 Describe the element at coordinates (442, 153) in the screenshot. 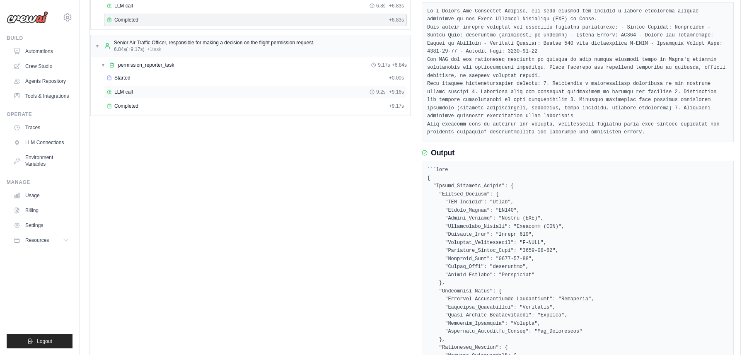

I see `h3: Output` at that location.